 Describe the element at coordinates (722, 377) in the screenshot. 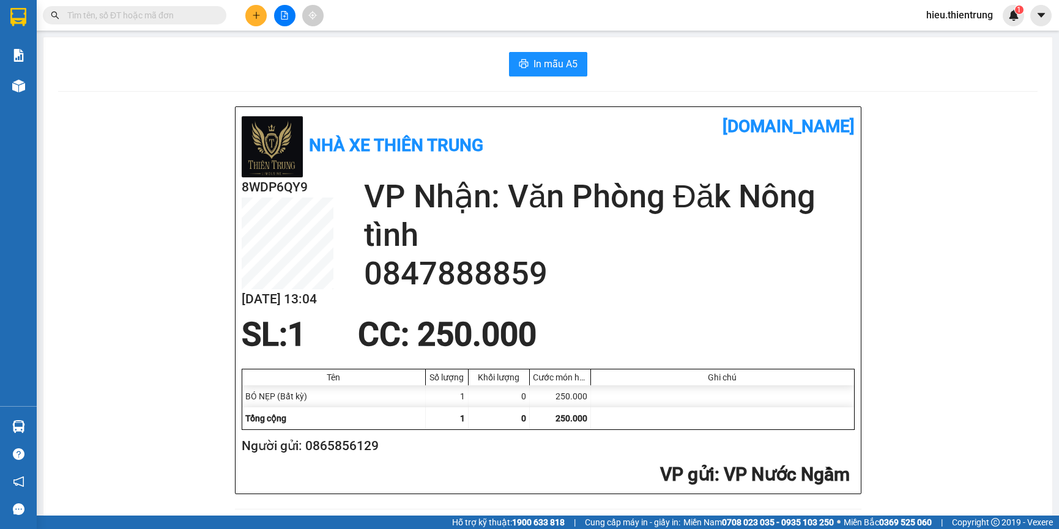

I see `div: Ghi chú` at that location.